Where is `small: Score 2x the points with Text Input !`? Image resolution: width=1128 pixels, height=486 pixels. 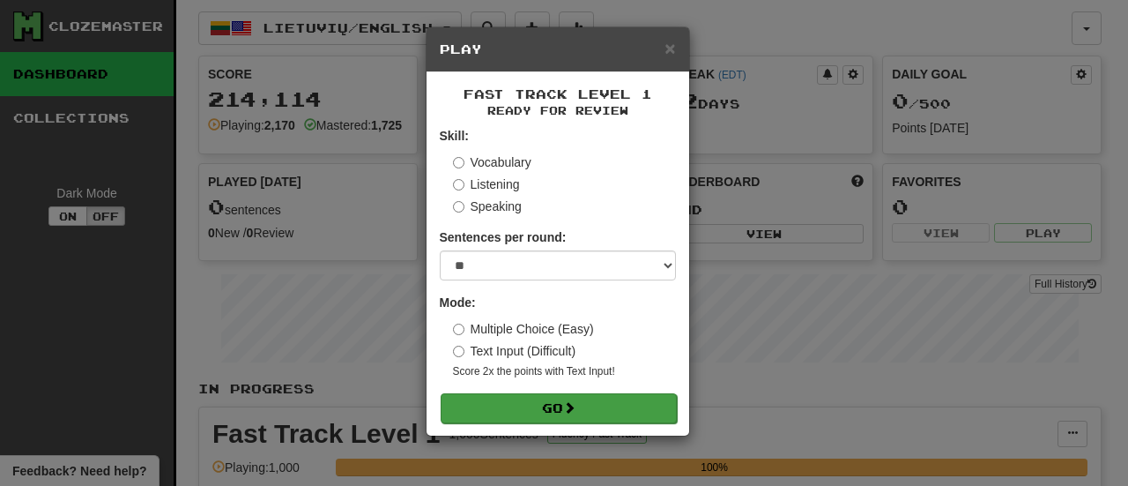 small: Score 2x the points with Text Input ! is located at coordinates (564, 371).